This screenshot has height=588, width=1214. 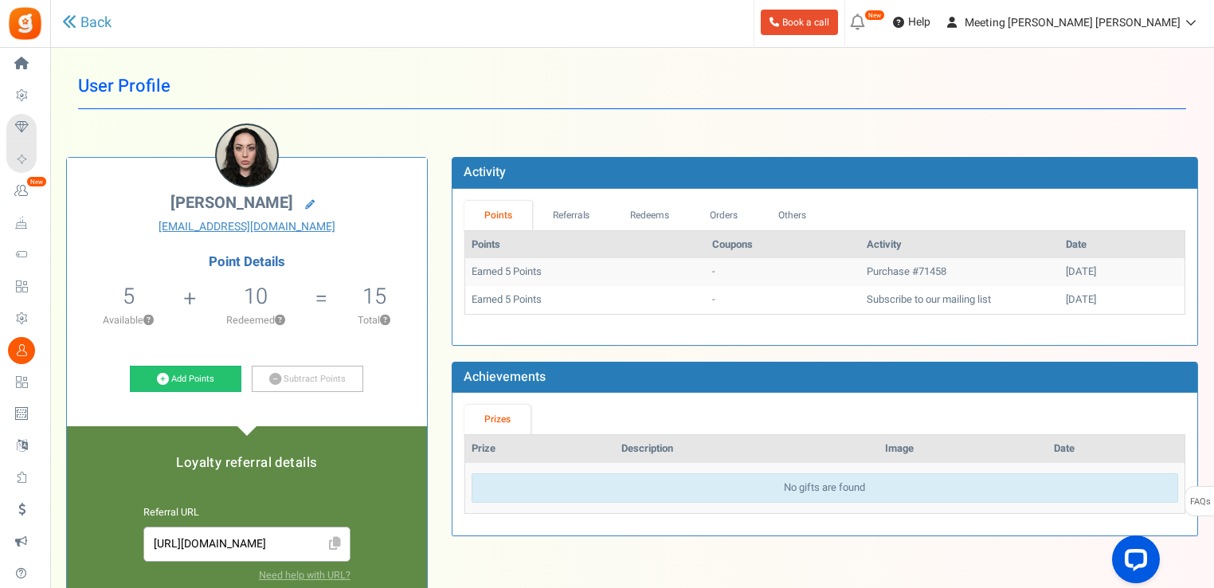 I want to click on th: Activity, so click(x=960, y=244).